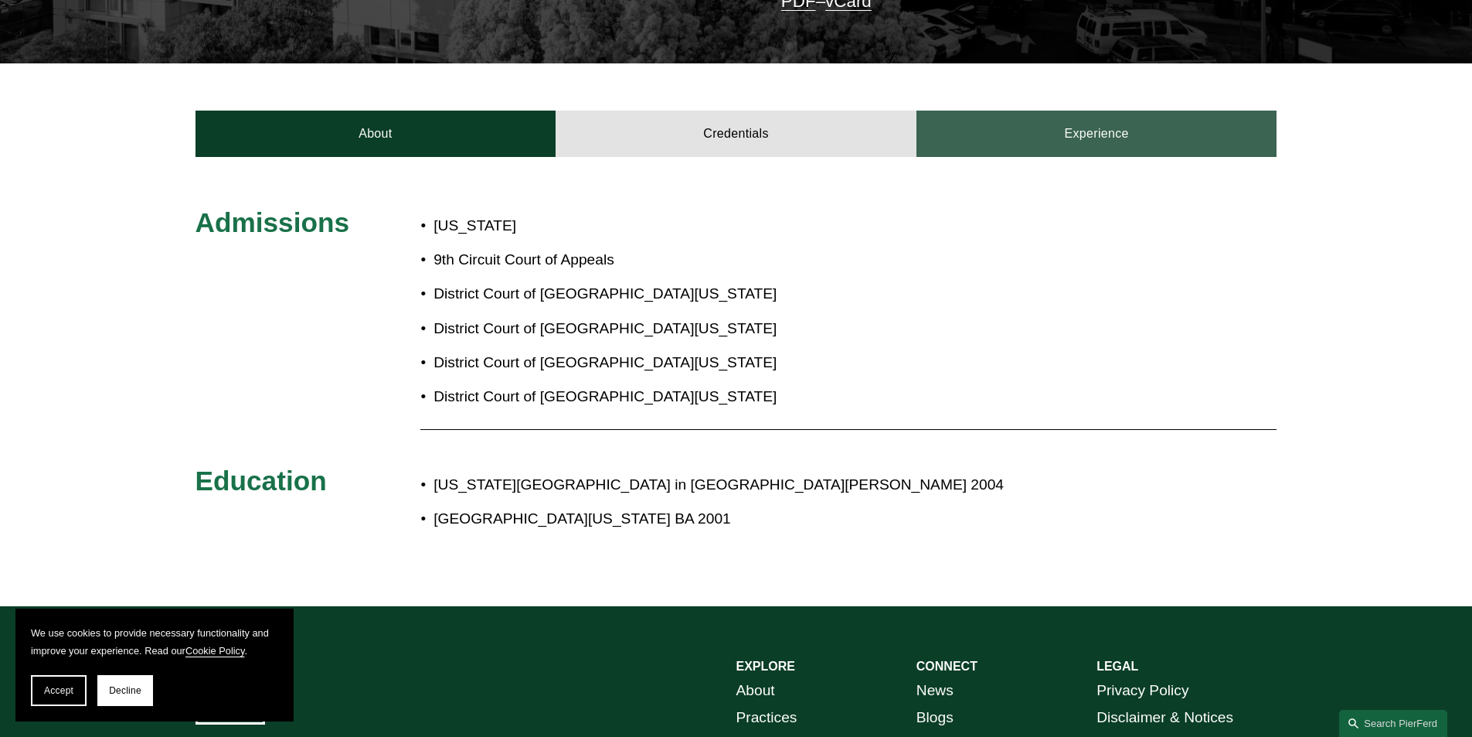  Describe the element at coordinates (272, 222) in the screenshot. I see `span: Admissions` at that location.